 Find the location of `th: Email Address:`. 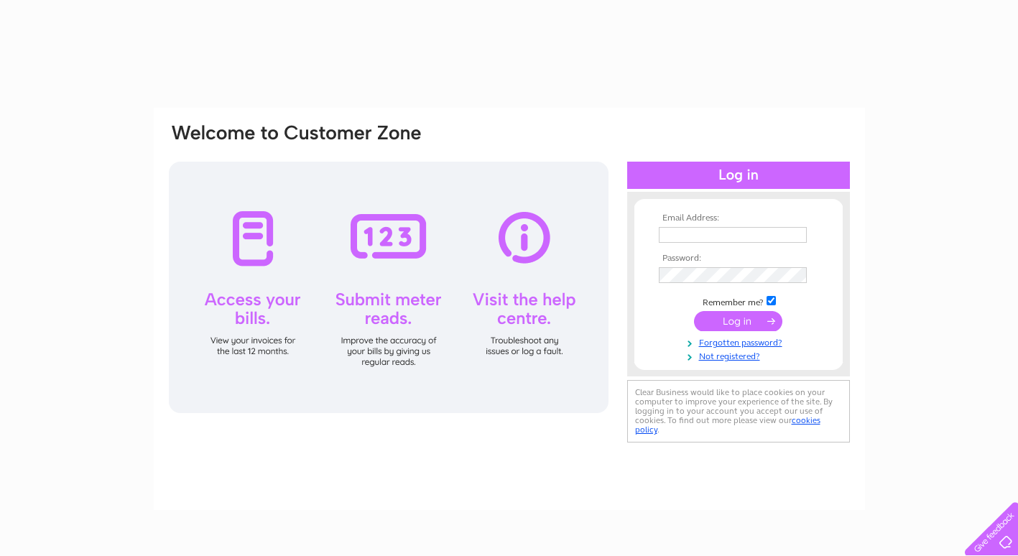

th: Email Address: is located at coordinates (739, 218).